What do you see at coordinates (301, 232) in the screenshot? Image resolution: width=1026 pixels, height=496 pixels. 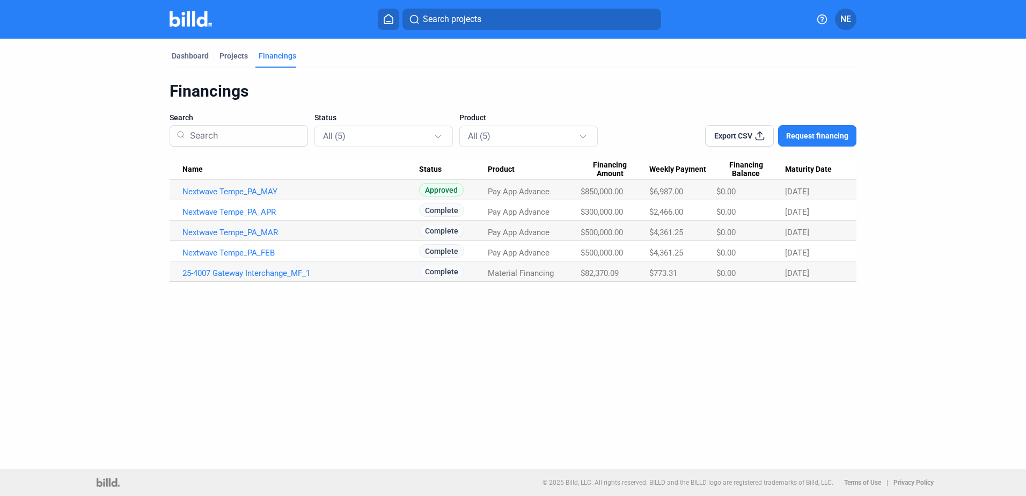 I see `a: Nextwave Tempe_PA_MAR` at bounding box center [301, 232].